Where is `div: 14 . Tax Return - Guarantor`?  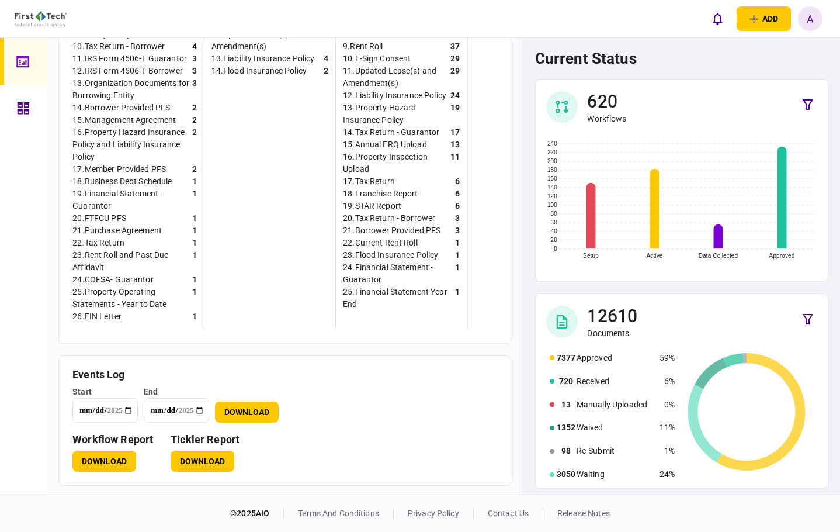
div: 14 . Tax Return - Guarantor is located at coordinates (391, 132).